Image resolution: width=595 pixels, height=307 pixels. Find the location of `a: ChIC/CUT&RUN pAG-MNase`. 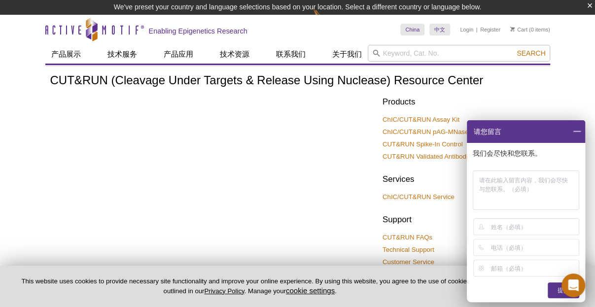

a: ChIC/CUT&RUN pAG-MNase is located at coordinates (425, 132).